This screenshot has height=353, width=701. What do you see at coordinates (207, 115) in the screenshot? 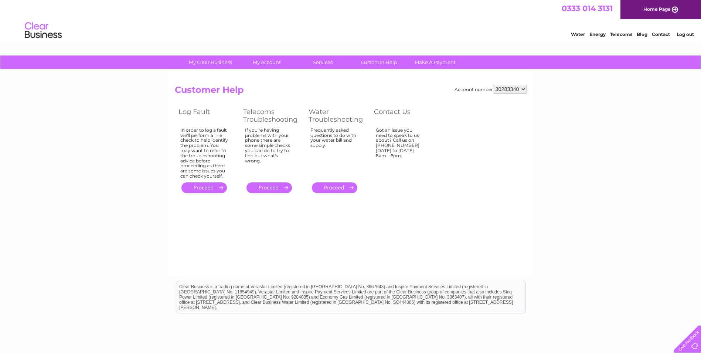
I see `th: Log Fault` at bounding box center [207, 115].